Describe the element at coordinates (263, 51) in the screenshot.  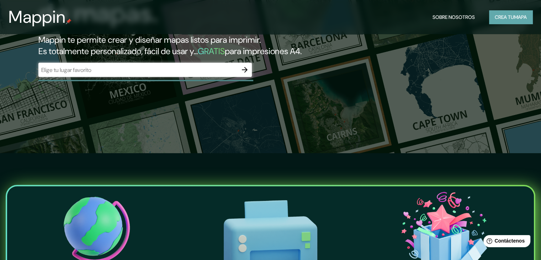
I see `font: para impresiones A4.` at that location.